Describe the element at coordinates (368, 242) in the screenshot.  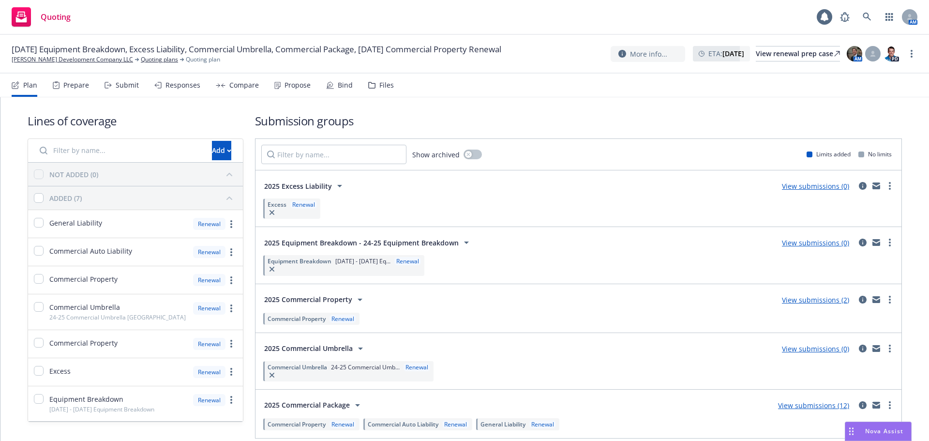
I see `button: 2025 Equipment Breakdown - 24-25 Equipment Breakdown` at that location.